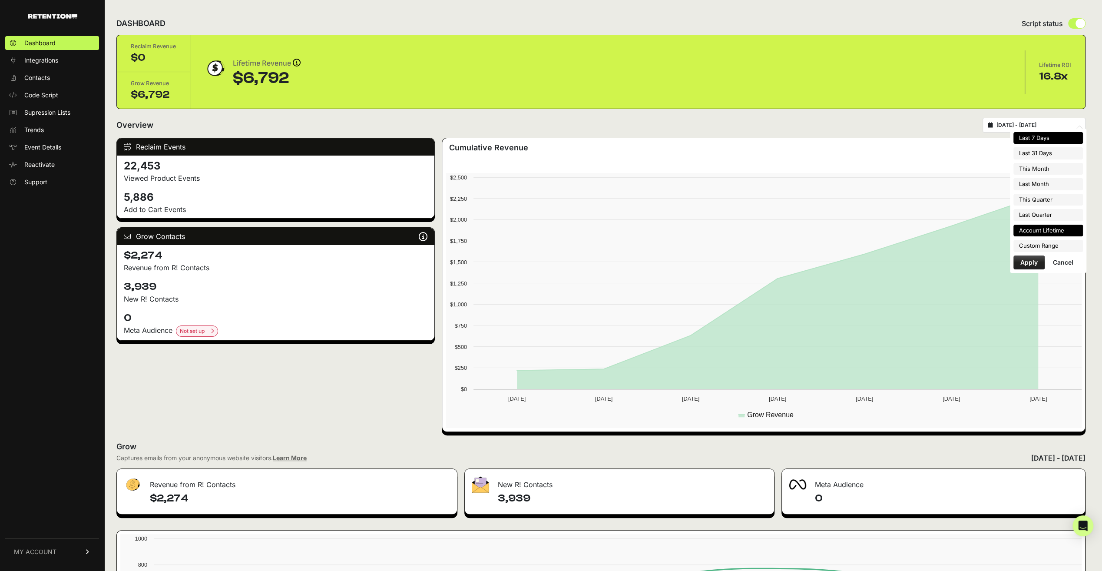 The width and height of the screenshot is (1102, 571). What do you see at coordinates (153, 58) in the screenshot?
I see `div: $0` at bounding box center [153, 58].